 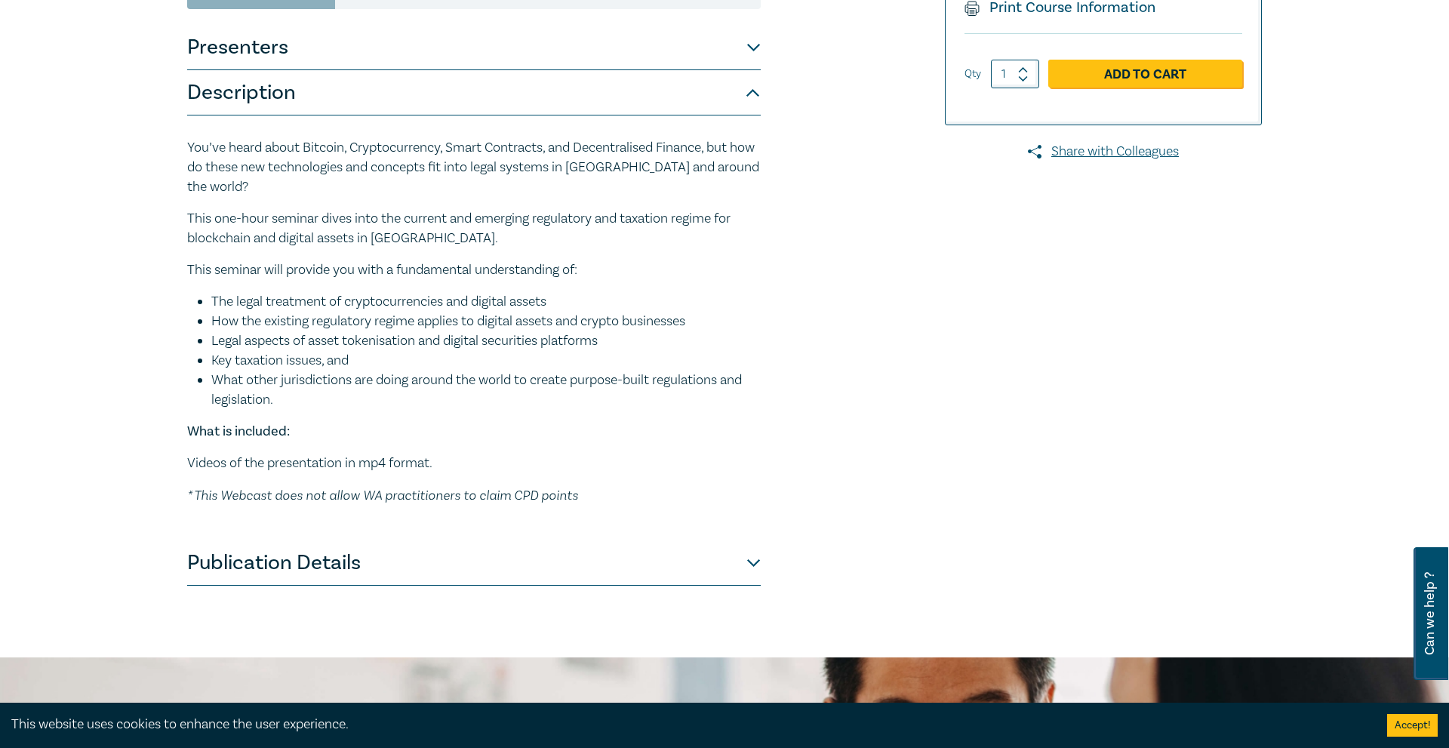 I want to click on a: Add to Cart, so click(x=1144, y=74).